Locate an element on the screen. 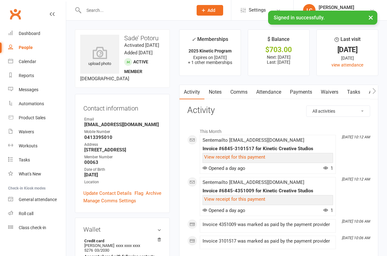 This screenshot has width=387, height=256. div: Kinetic Creative Studios is located at coordinates (341, 13).